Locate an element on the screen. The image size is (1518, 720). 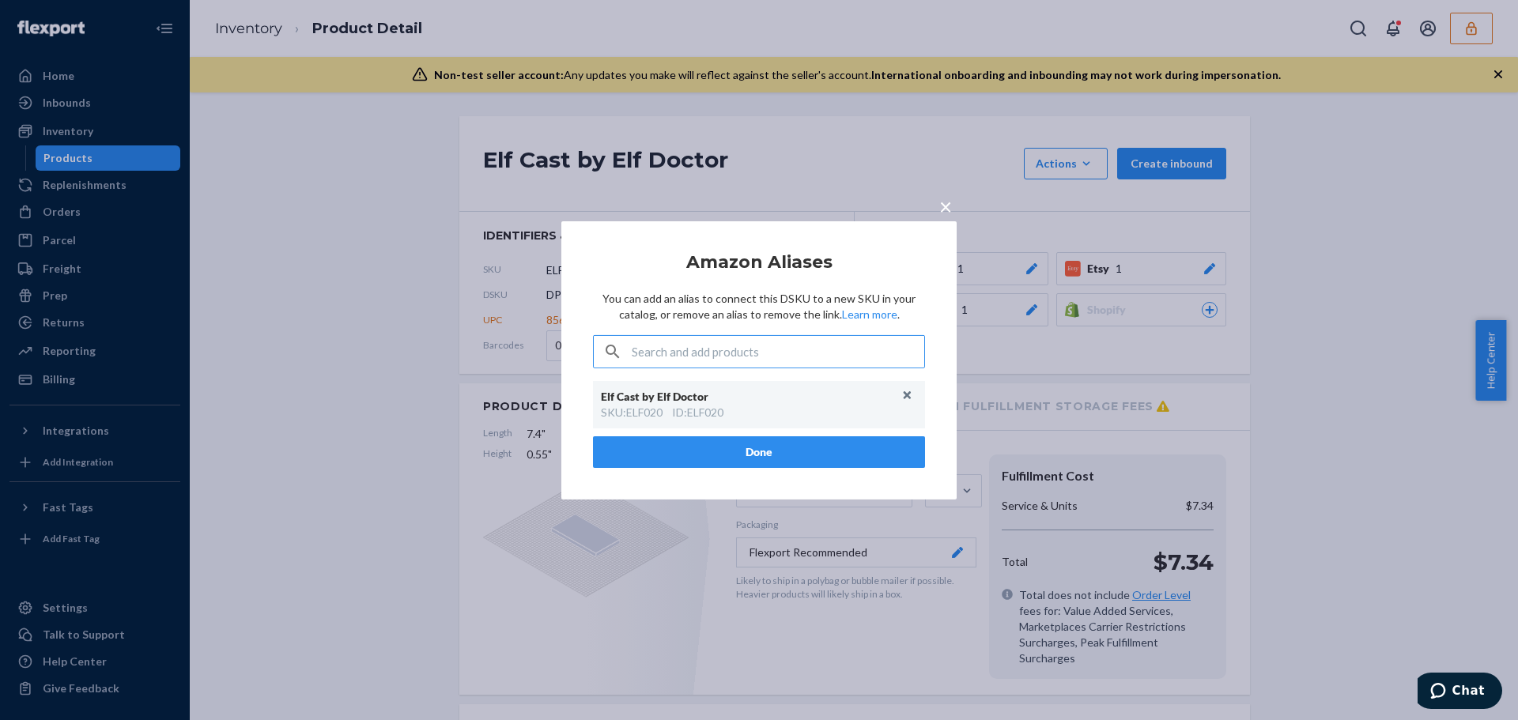
a: Learn more is located at coordinates (870, 314).